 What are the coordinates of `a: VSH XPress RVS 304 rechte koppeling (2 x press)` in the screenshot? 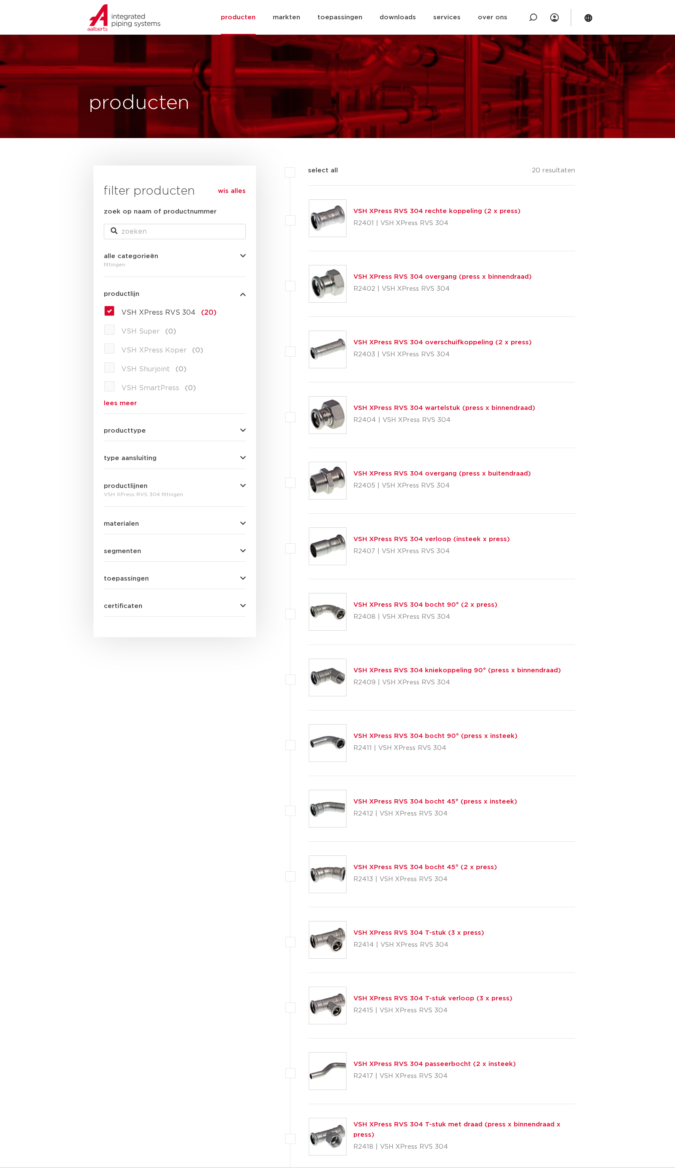 It's located at (437, 211).